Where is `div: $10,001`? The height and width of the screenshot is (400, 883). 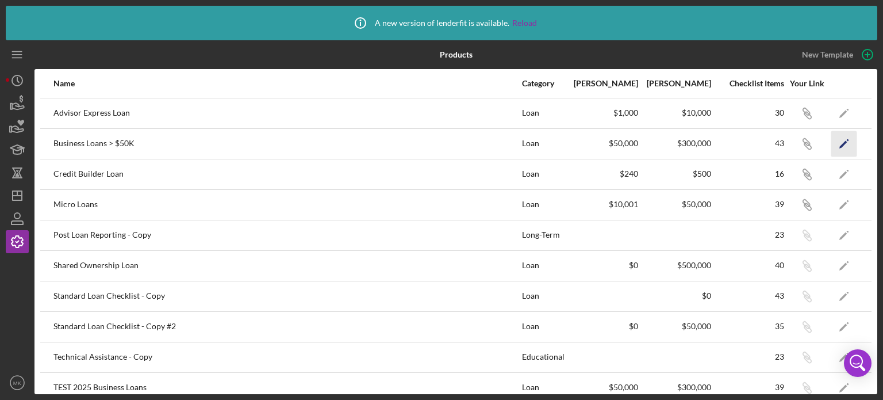
div: $10,001 is located at coordinates (602, 204).